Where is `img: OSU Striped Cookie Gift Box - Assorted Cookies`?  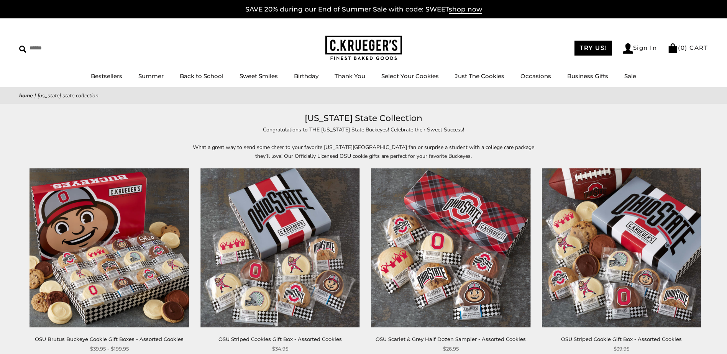
img: OSU Striped Cookie Gift Box - Assorted Cookies is located at coordinates (621, 248).